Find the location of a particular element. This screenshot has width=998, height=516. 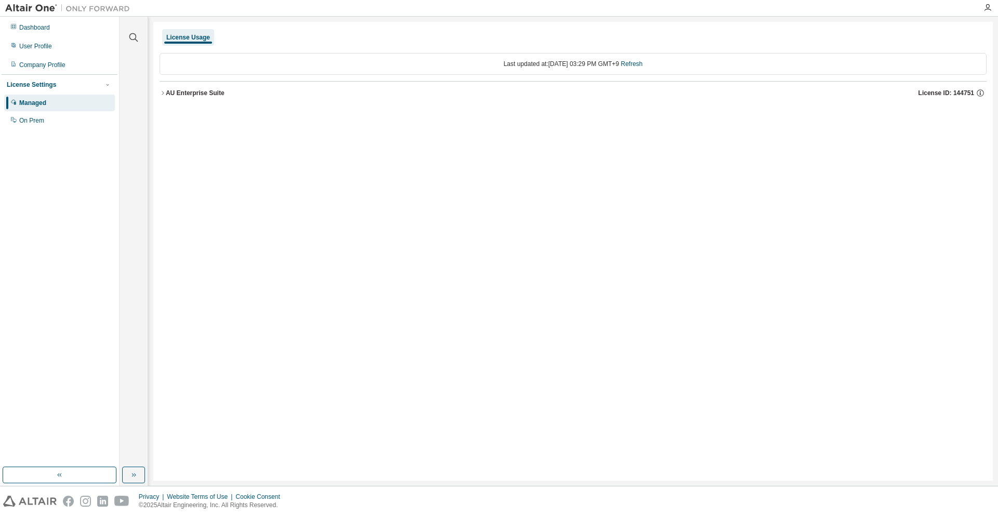

span: License ID: 144751 is located at coordinates (946, 93).